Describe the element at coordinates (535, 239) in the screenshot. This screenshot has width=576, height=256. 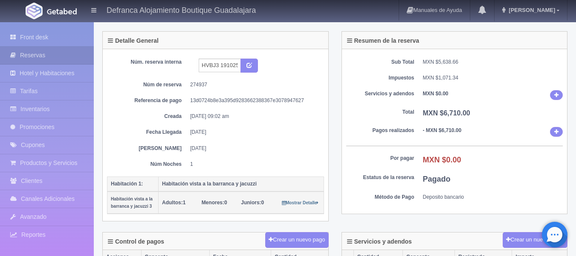
I see `button: Crear un nuevo cargo` at that location.